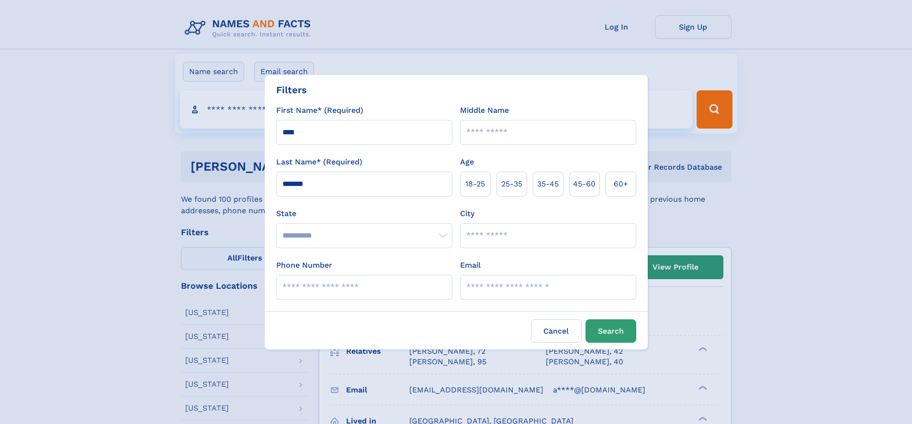 The width and height of the screenshot is (912, 424). What do you see at coordinates (467, 162) in the screenshot?
I see `label: Age` at bounding box center [467, 162].